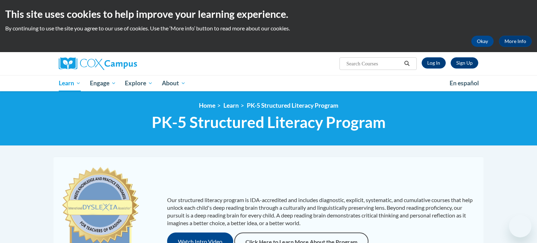 The height and width of the screenshot is (243, 537). I want to click on a: Home, so click(207, 105).